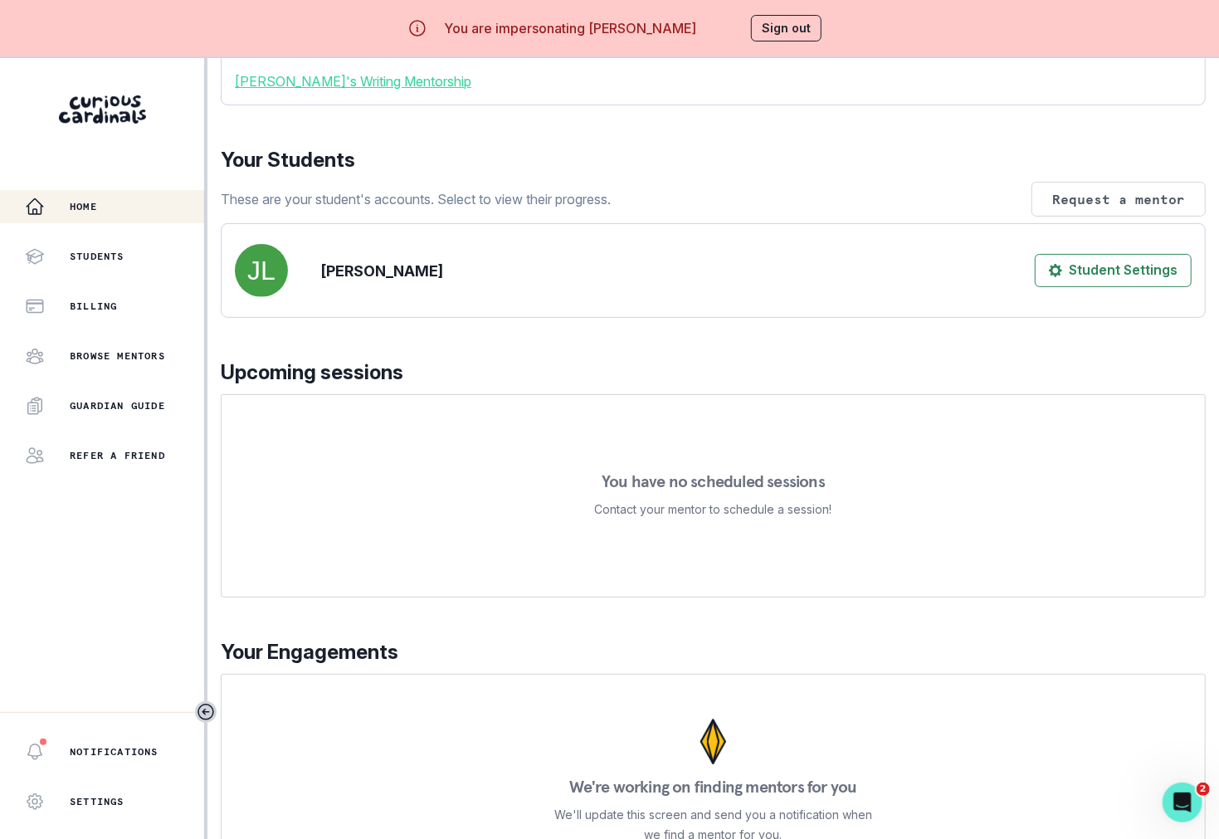 Image resolution: width=1219 pixels, height=839 pixels. Describe the element at coordinates (97, 801) in the screenshot. I see `p: Settings` at that location.